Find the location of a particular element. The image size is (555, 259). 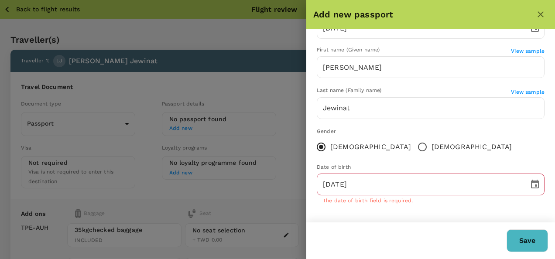

button: Save is located at coordinates (527, 241).